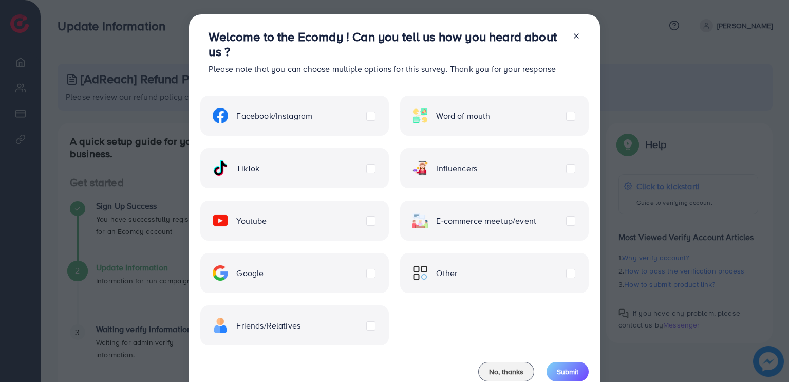  I want to click on img: ic-freind.8e9a9d08.svg, so click(220, 325).